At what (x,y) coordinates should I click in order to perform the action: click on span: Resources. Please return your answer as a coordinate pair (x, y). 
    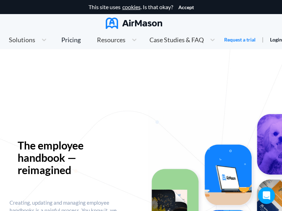
    Looking at the image, I should click on (111, 40).